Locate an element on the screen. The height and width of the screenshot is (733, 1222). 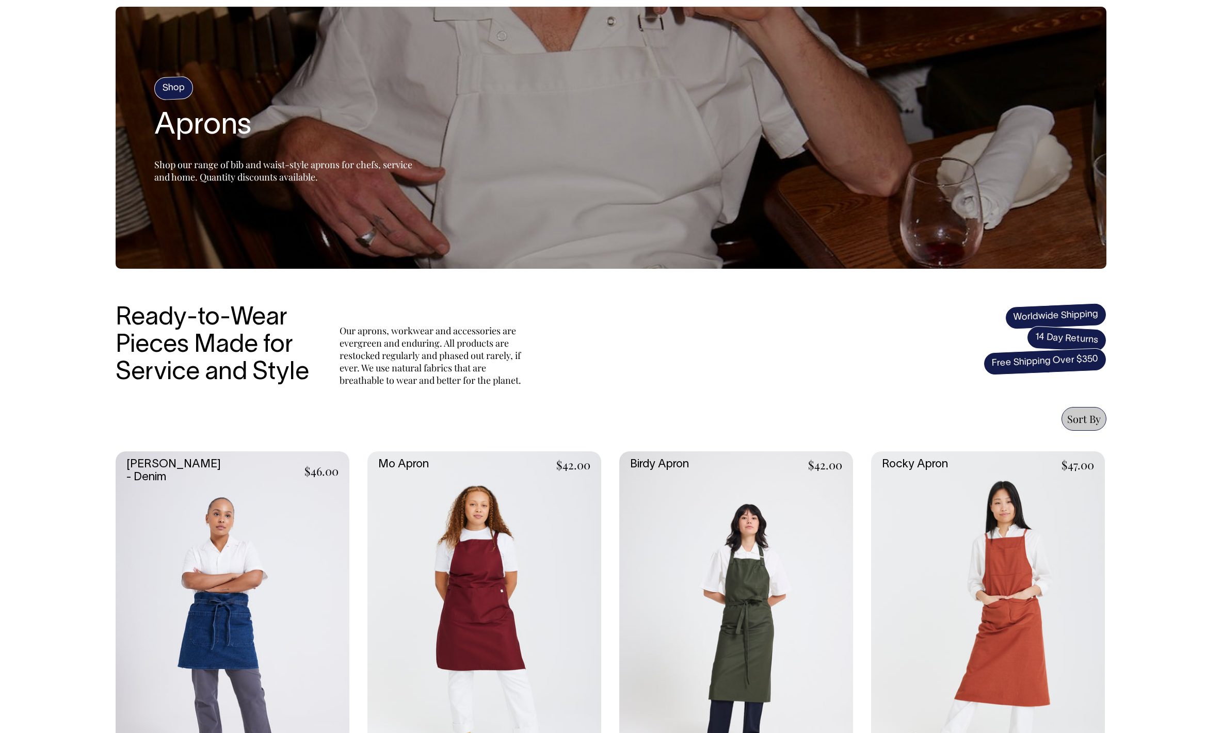
span: 14 Day Returns is located at coordinates (1066, 339).